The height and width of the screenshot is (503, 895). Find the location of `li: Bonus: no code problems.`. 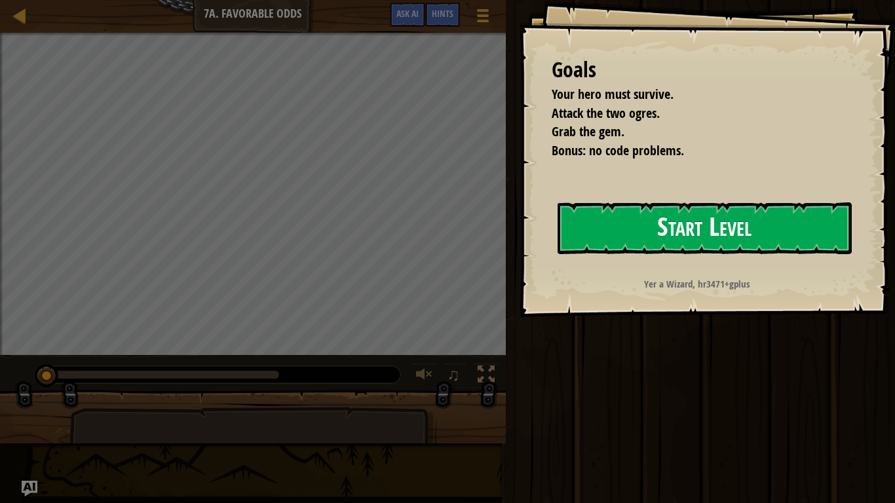

li: Bonus: no code problems. is located at coordinates (690, 151).